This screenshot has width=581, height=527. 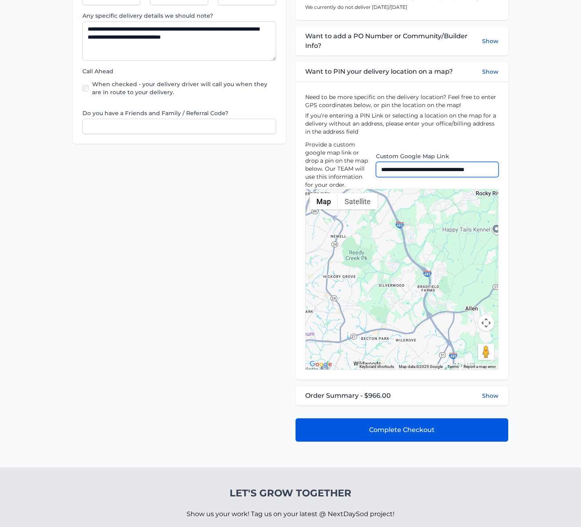 What do you see at coordinates (179, 71) in the screenshot?
I see `label: Call Ahead` at bounding box center [179, 71].